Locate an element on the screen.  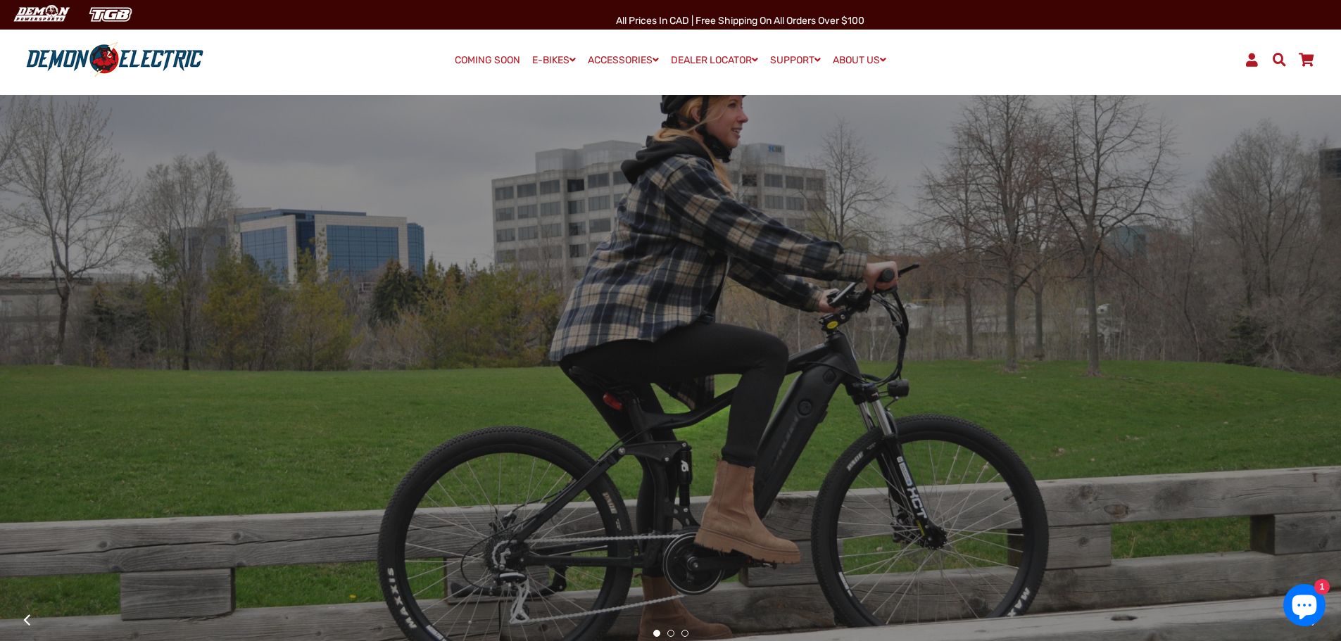
img: TGB Canada is located at coordinates (111, 14).